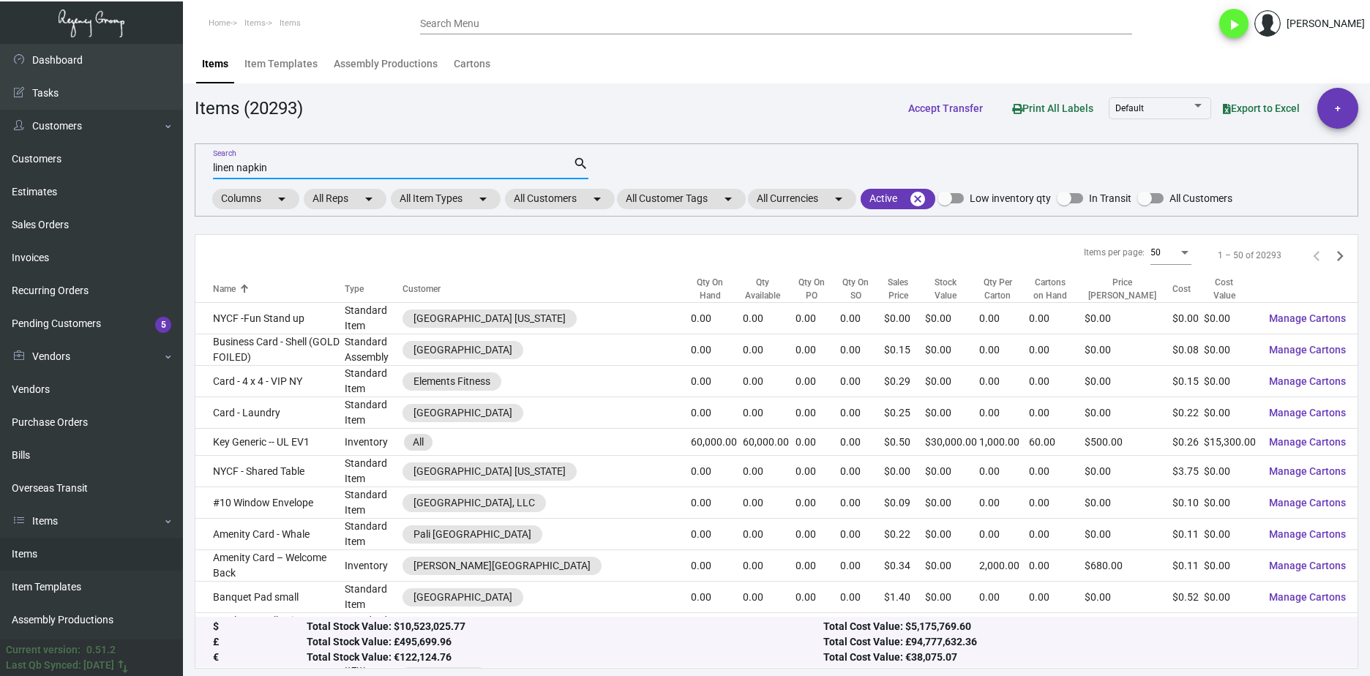 Image resolution: width=1370 pixels, height=676 pixels. What do you see at coordinates (1250, 255) in the screenshot?
I see `div: 1 – 50 of 20293` at bounding box center [1250, 255].